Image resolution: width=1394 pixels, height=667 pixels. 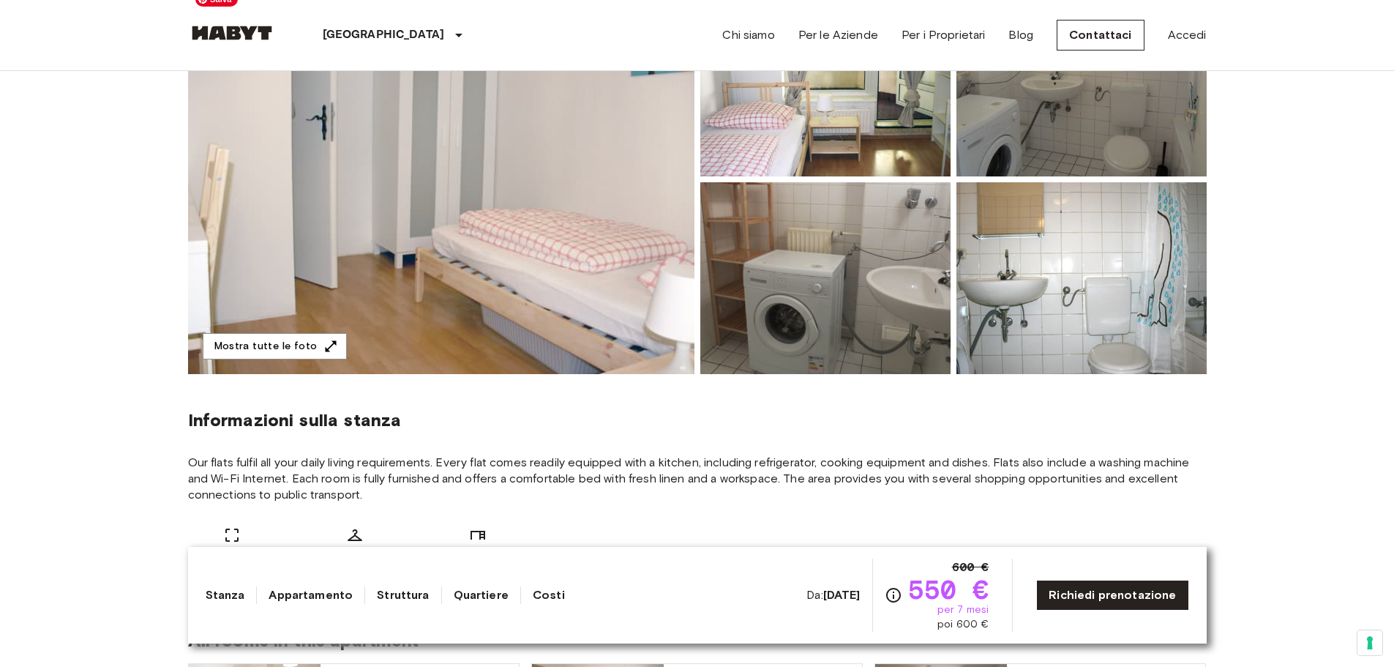 I want to click on a: Contattaci, so click(x=1101, y=35).